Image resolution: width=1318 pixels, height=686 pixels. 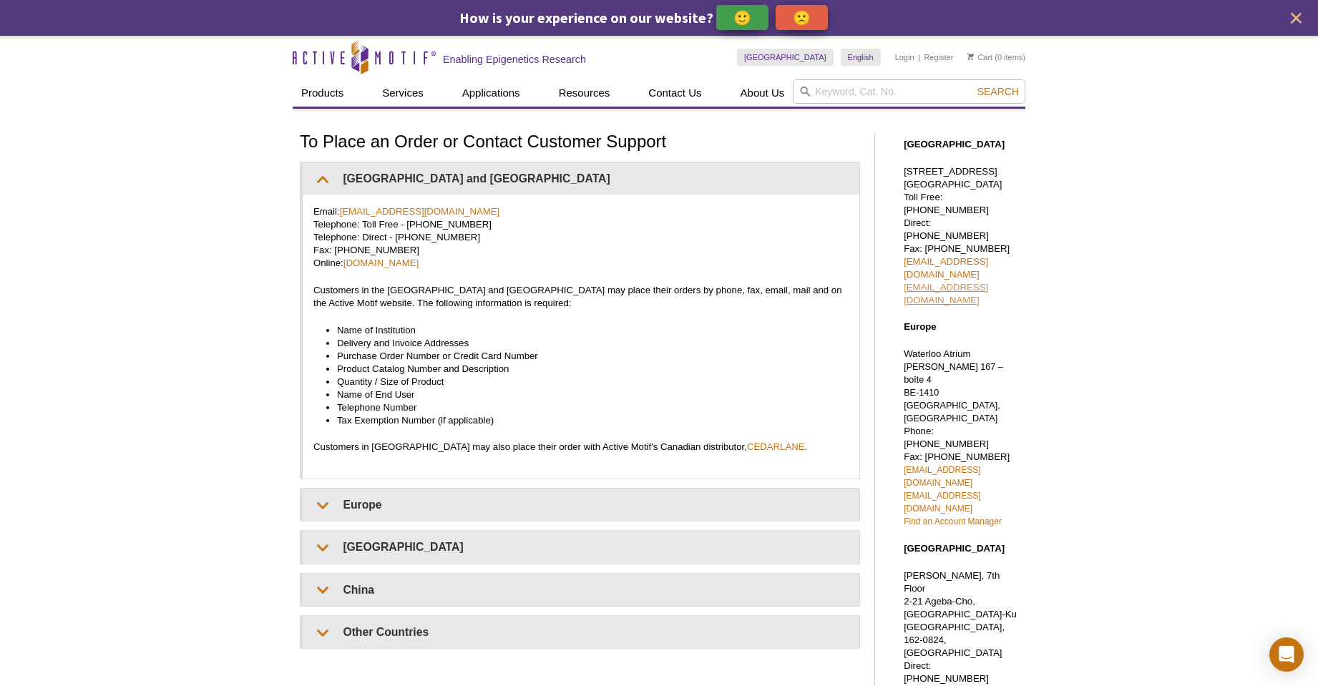 I want to click on summary: Europe, so click(x=581, y=504).